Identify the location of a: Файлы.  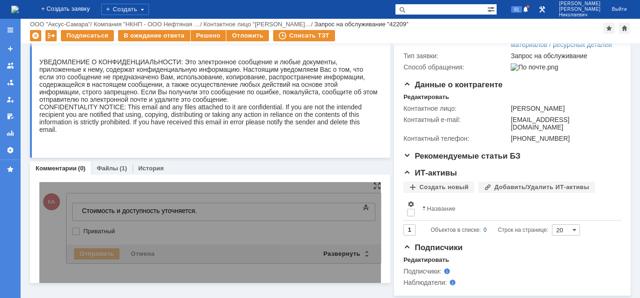
(107, 168).